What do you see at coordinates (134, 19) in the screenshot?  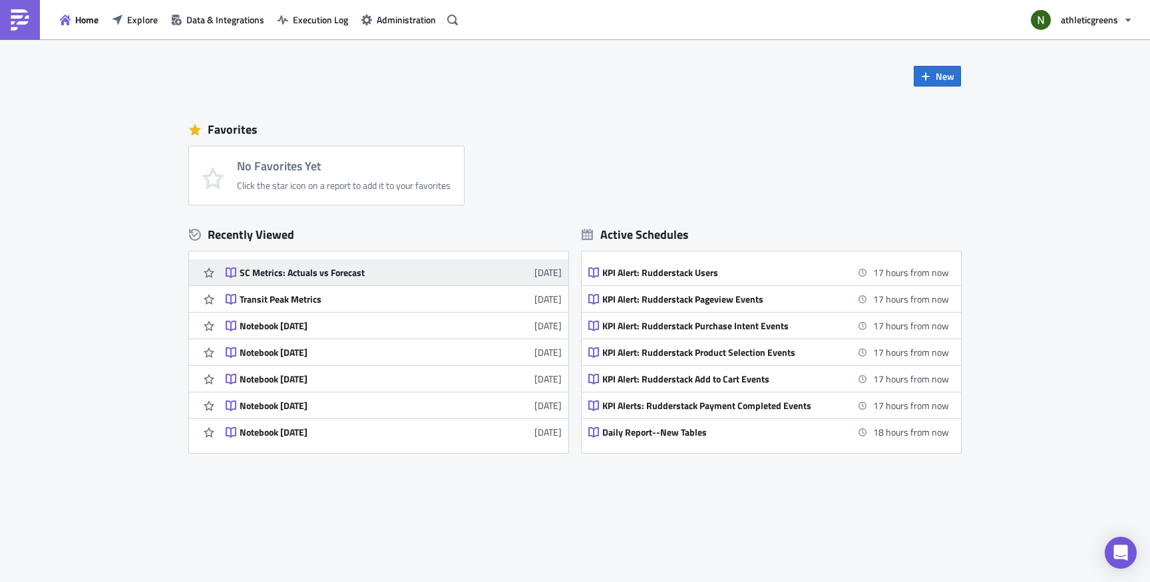 I see `a: Explore` at bounding box center [134, 19].